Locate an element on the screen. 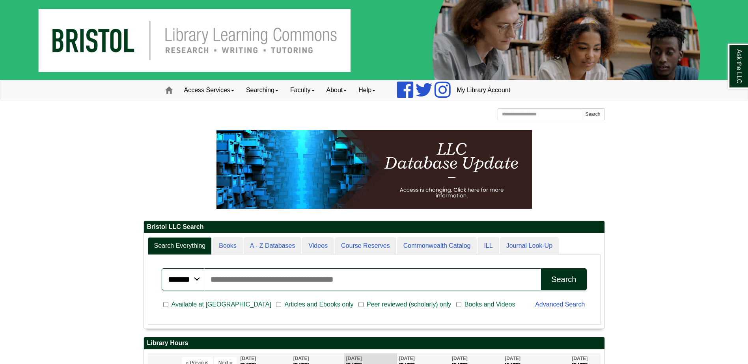 This screenshot has width=748, height=364. a: Faculty is located at coordinates (302, 90).